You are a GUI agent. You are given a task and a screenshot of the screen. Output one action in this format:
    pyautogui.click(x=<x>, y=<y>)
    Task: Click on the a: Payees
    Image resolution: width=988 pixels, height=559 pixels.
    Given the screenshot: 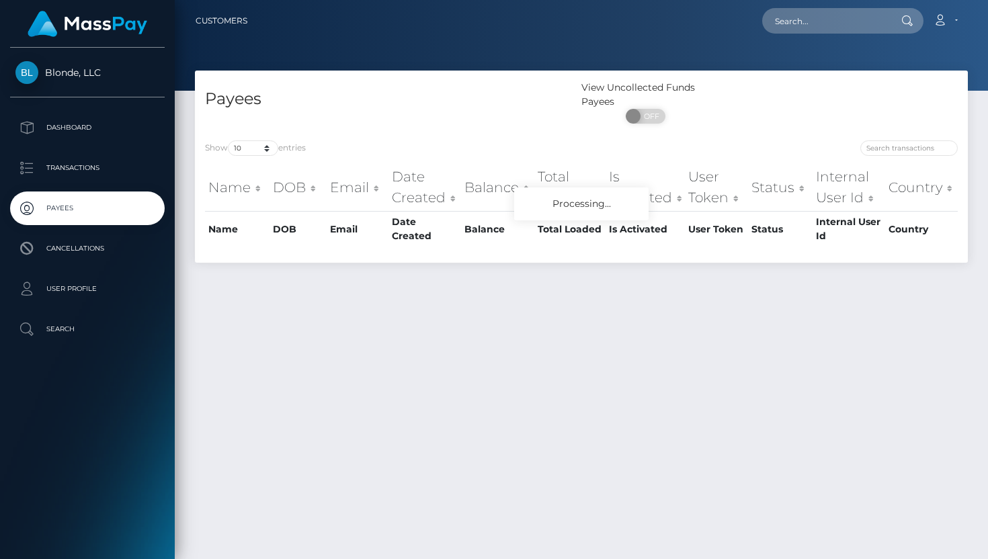 What is the action you would take?
    pyautogui.click(x=87, y=208)
    